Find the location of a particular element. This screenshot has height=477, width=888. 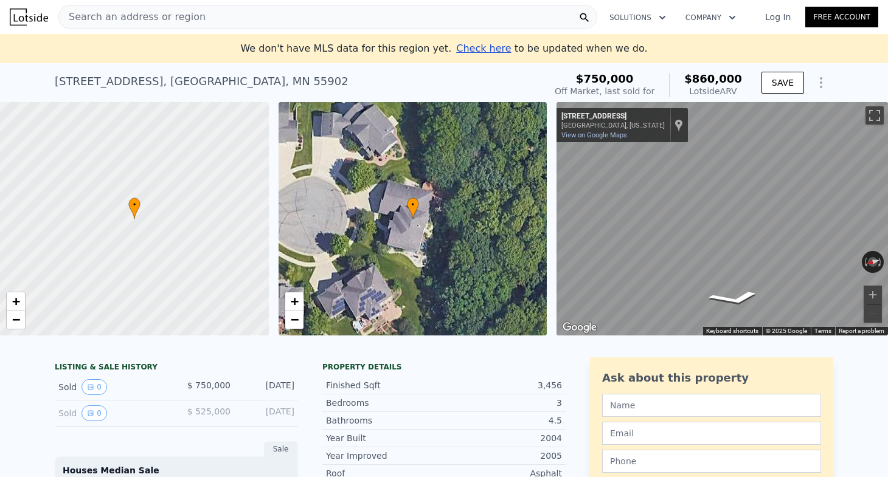

button: Show Options is located at coordinates (821, 83).